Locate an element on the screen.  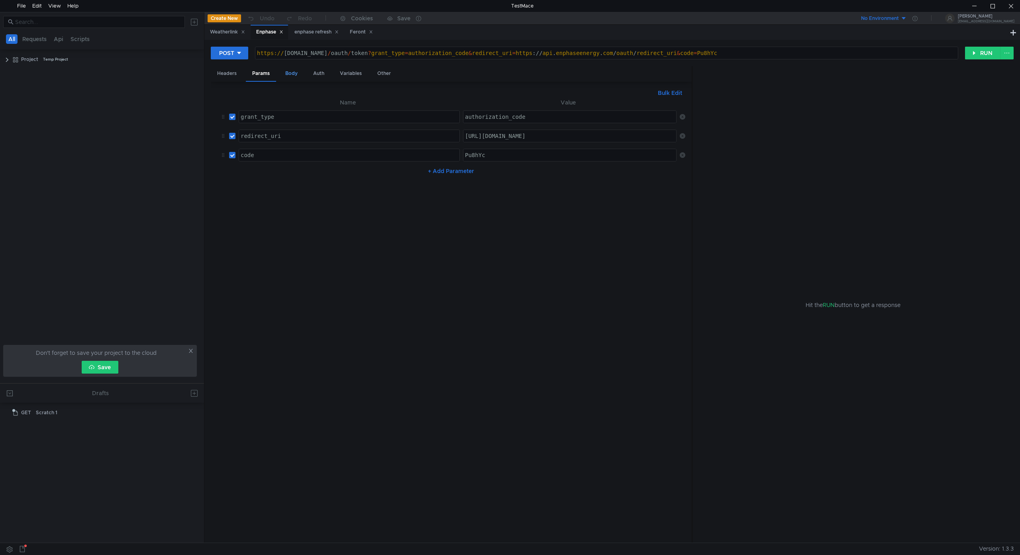
button: + Add Parameter is located at coordinates (451, 171).